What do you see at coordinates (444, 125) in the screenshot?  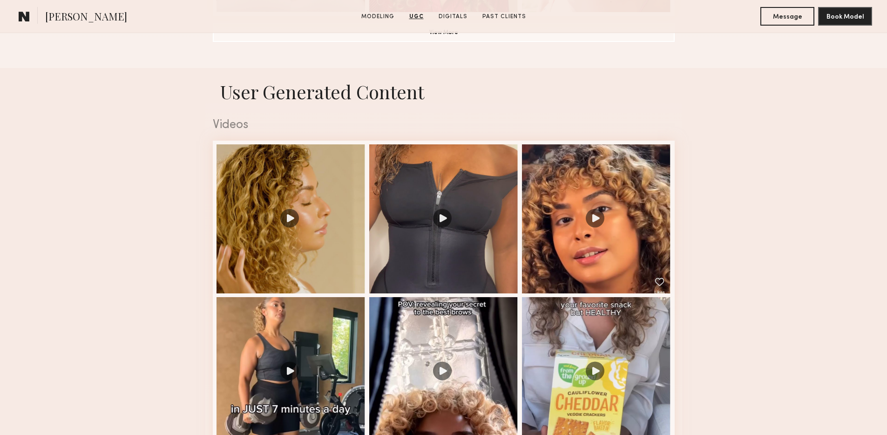 I see `div: Videos` at bounding box center [444, 125].